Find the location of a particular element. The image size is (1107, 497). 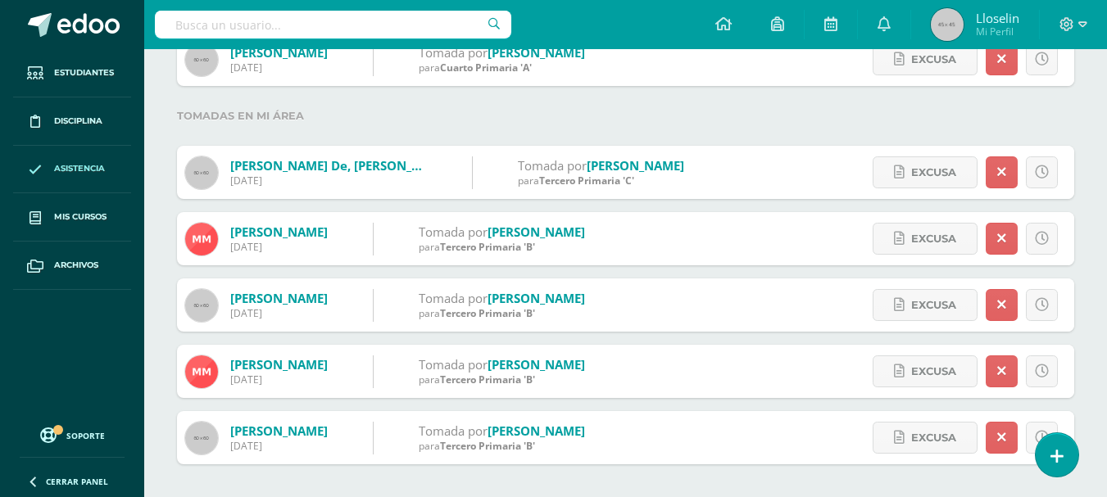

a: Estudiantes is located at coordinates (72, 73).